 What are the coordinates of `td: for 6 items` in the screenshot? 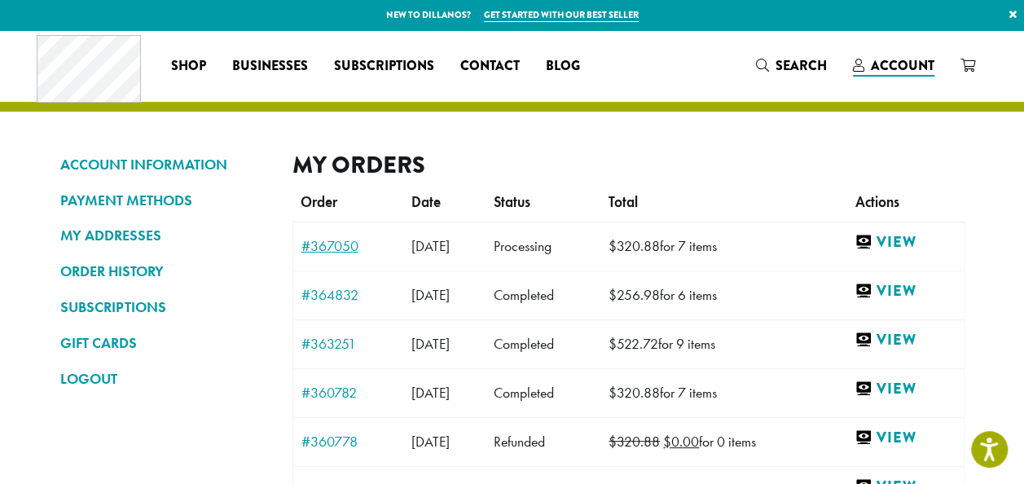 It's located at (724, 295).